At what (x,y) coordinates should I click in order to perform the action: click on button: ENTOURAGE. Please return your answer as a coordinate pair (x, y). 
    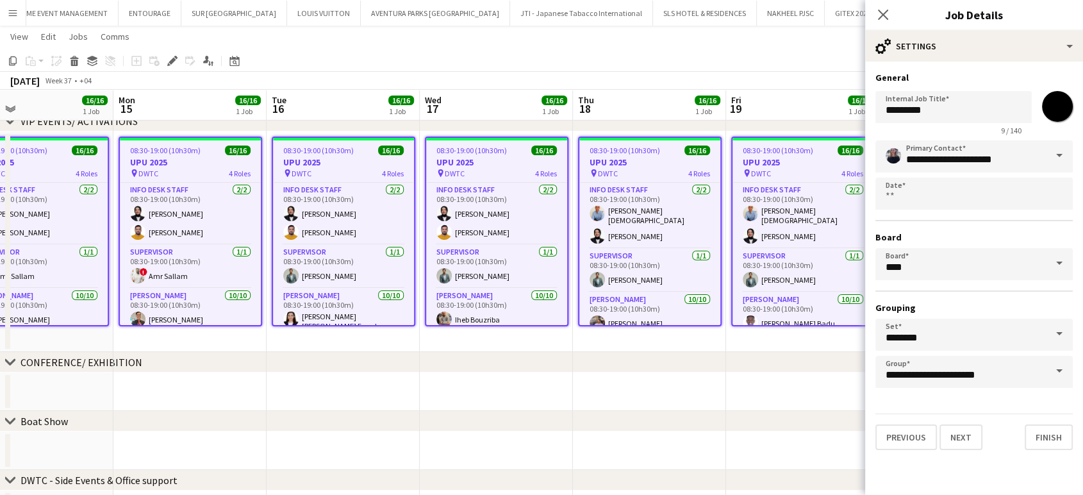
    Looking at the image, I should click on (150, 13).